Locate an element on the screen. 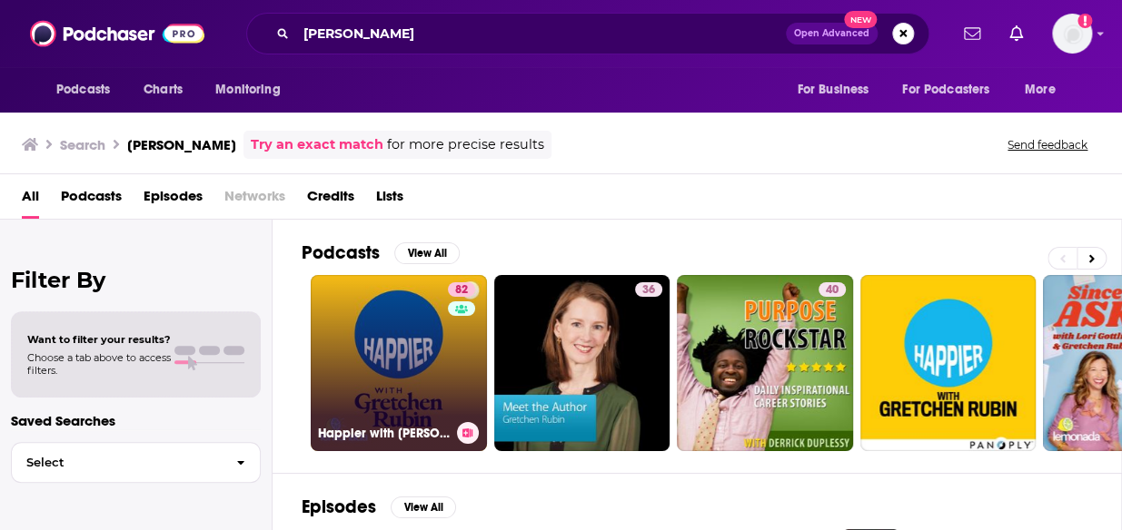 The height and width of the screenshot is (530, 1122). a: Credits is located at coordinates (331, 200).